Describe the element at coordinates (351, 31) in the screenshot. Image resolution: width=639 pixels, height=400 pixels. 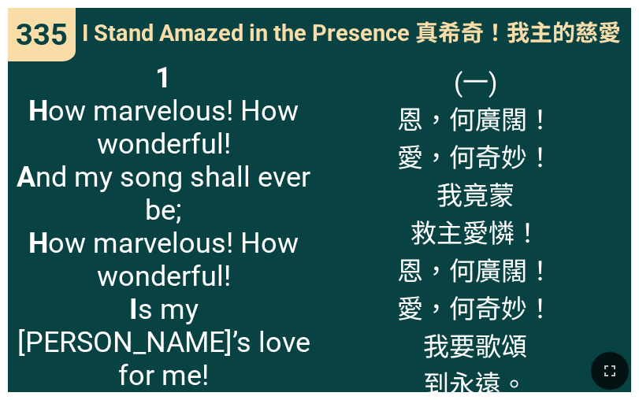
I see `span: I Stand Amazed in the Presence 真希奇！我主的慈愛` at that location.